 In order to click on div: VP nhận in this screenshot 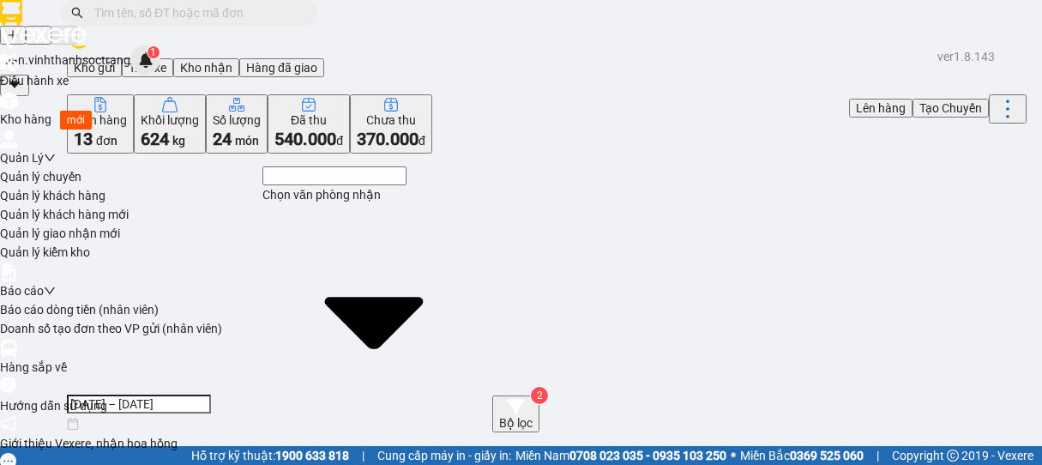, I will do `click(687, 456)`.